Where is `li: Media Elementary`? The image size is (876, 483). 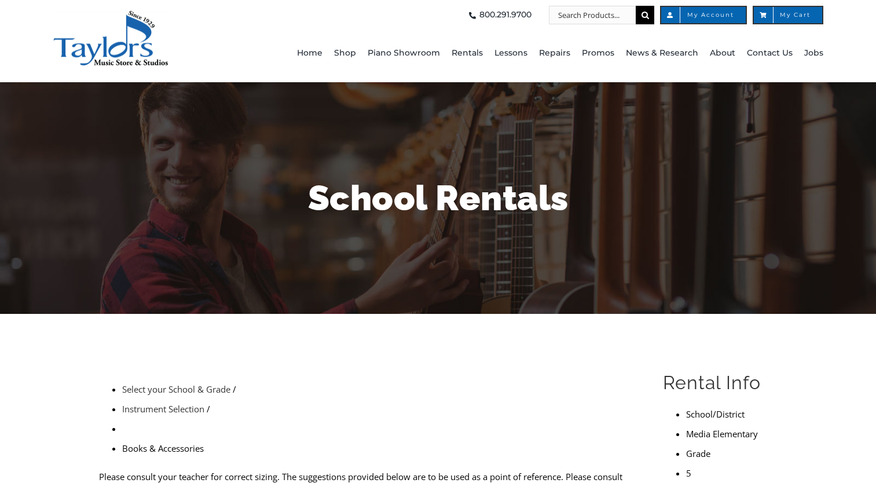
li: Media Elementary is located at coordinates (731, 434).